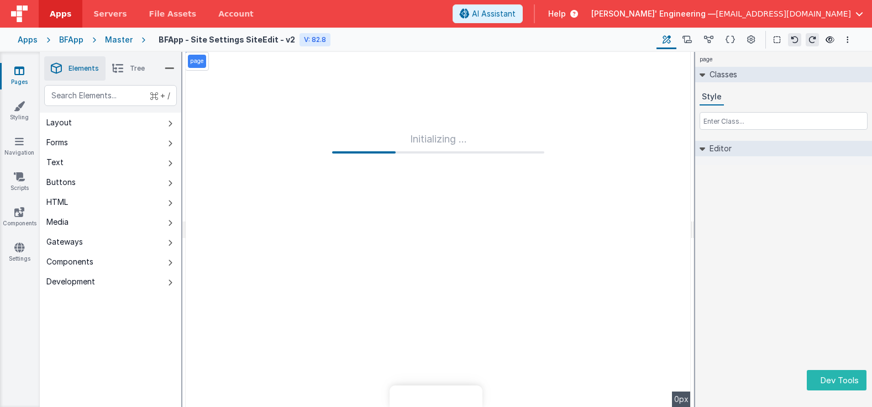 This screenshot has height=407, width=872. Describe the element at coordinates (119, 40) in the screenshot. I see `div: Master` at that location.